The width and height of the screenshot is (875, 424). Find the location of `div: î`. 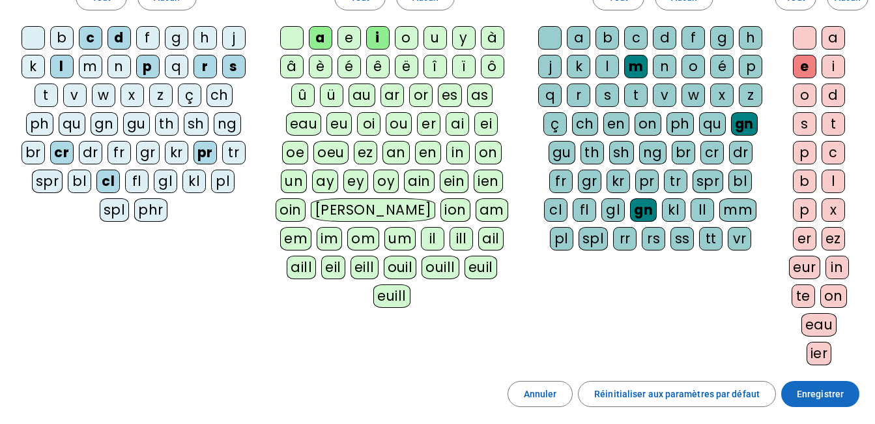

div: î is located at coordinates (435, 66).